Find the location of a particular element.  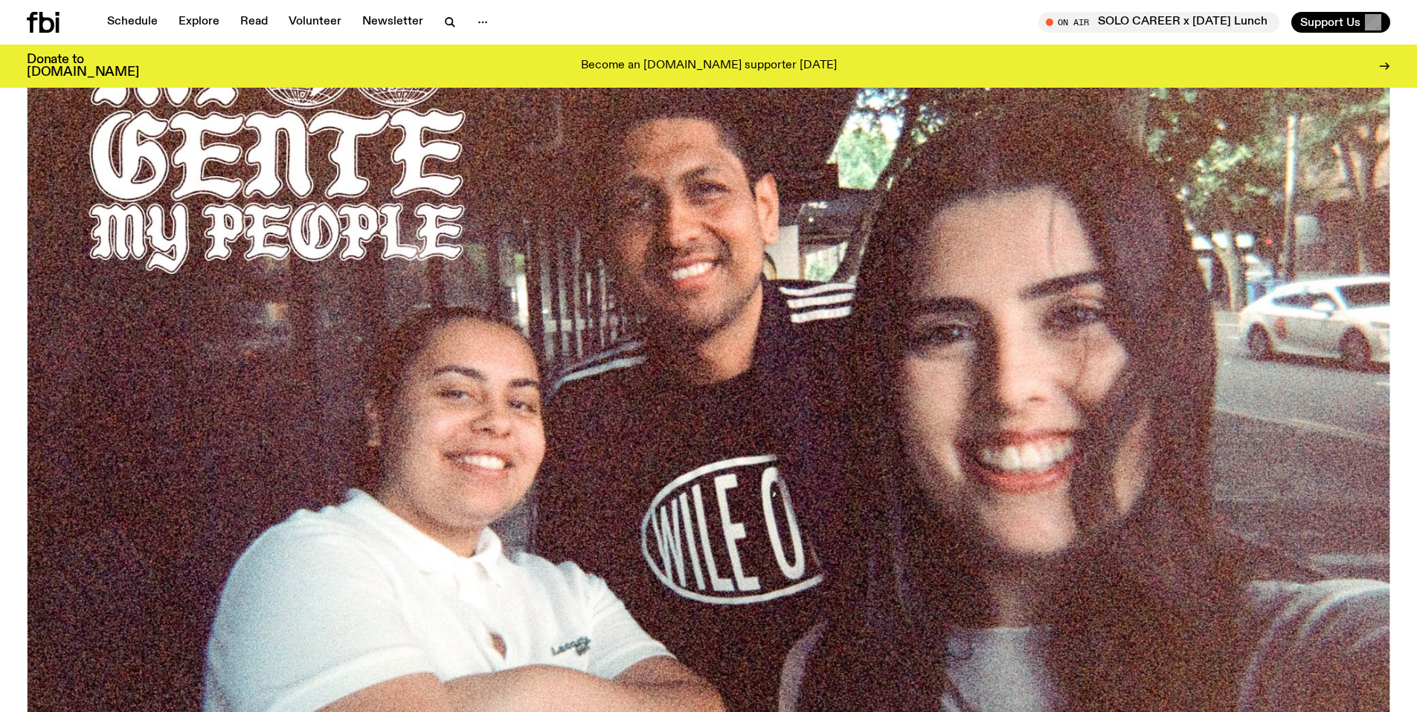

button: Support Us is located at coordinates (1340, 22).